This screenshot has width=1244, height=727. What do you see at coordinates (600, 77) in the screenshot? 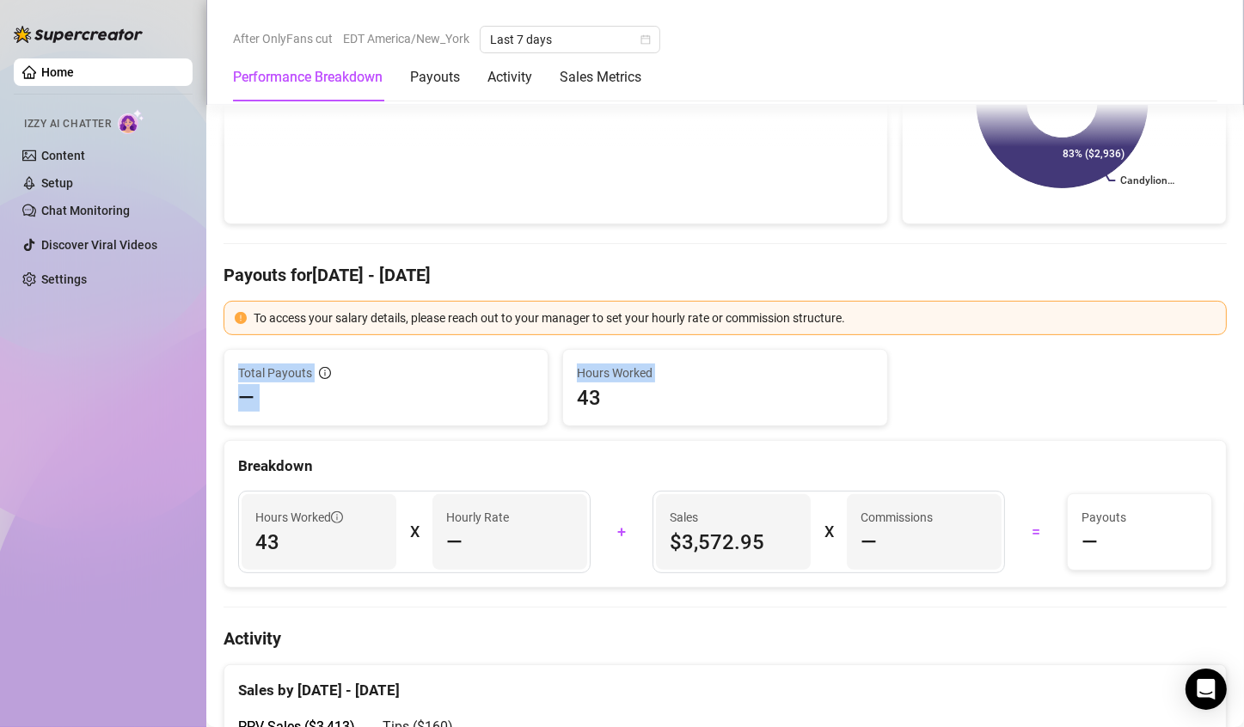
I see `div: Sales Metrics` at bounding box center [600, 77].